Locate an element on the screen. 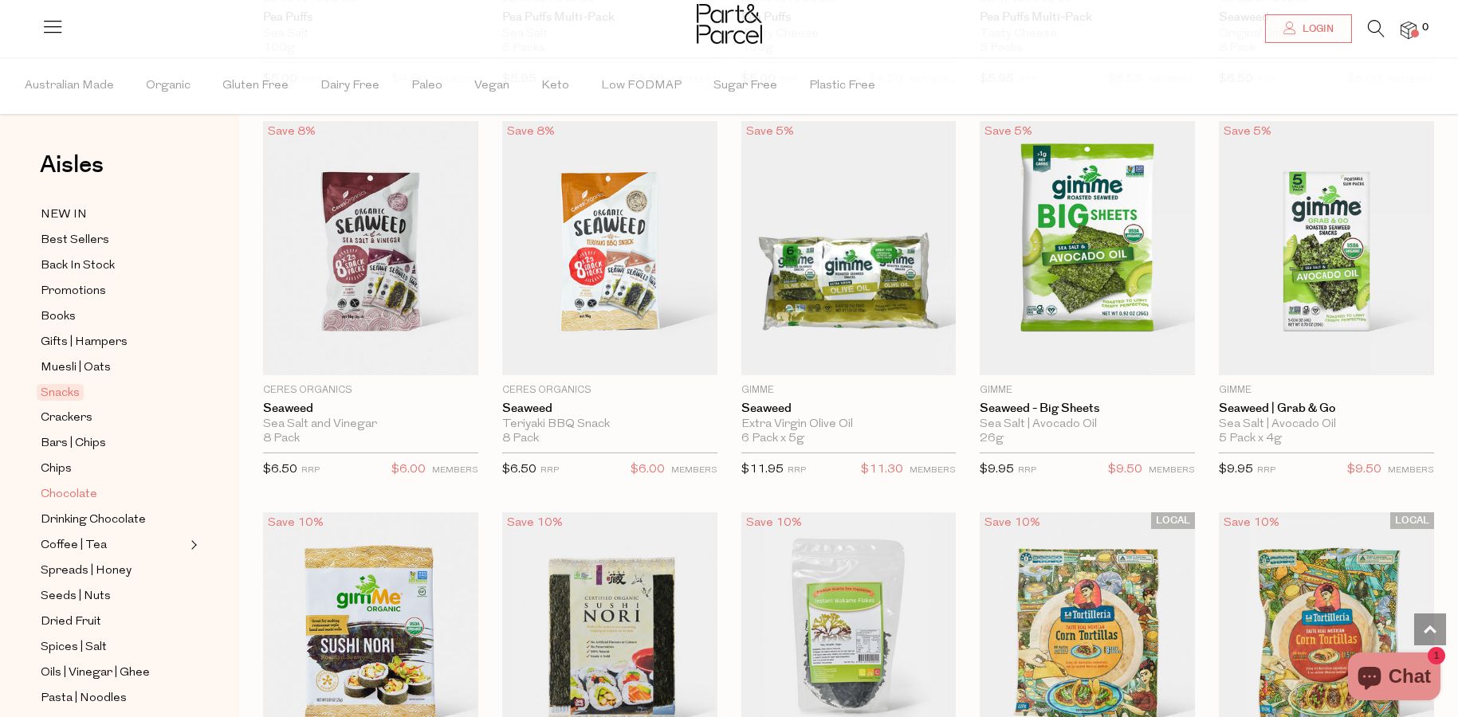 This screenshot has width=1458, height=717. span: Vegan is located at coordinates (492, 86).